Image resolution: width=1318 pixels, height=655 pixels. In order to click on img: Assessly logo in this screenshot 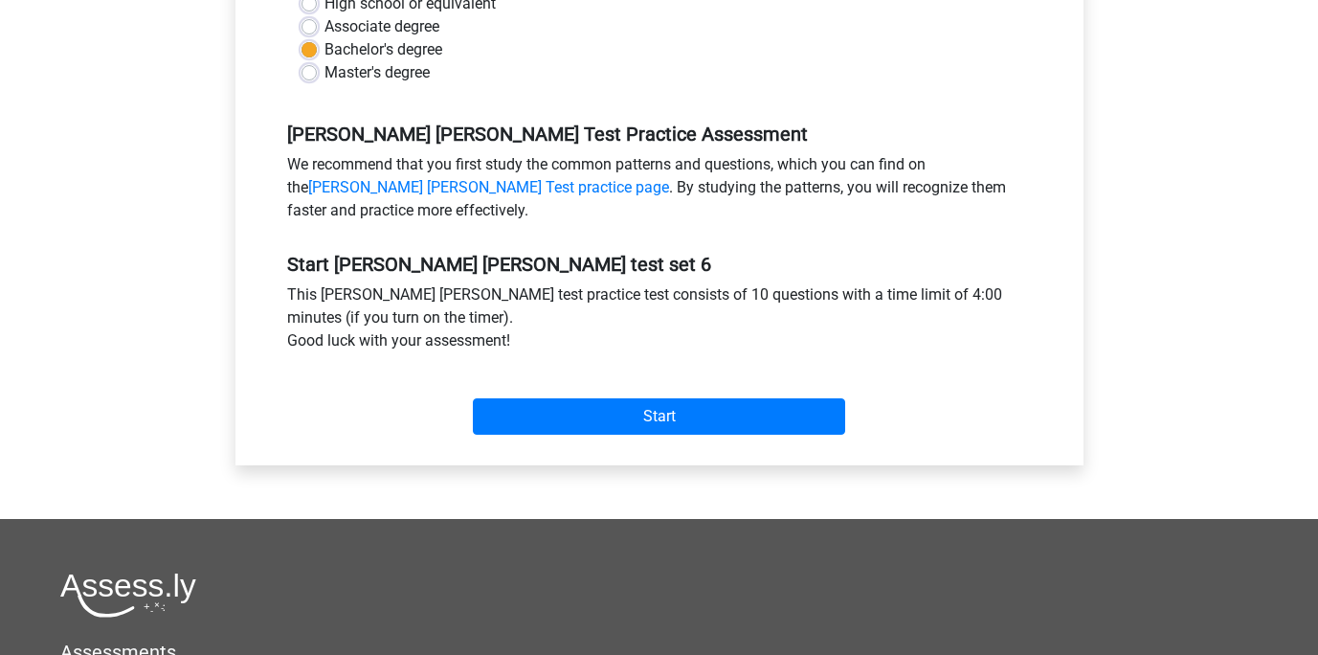, I will do `click(128, 594)`.